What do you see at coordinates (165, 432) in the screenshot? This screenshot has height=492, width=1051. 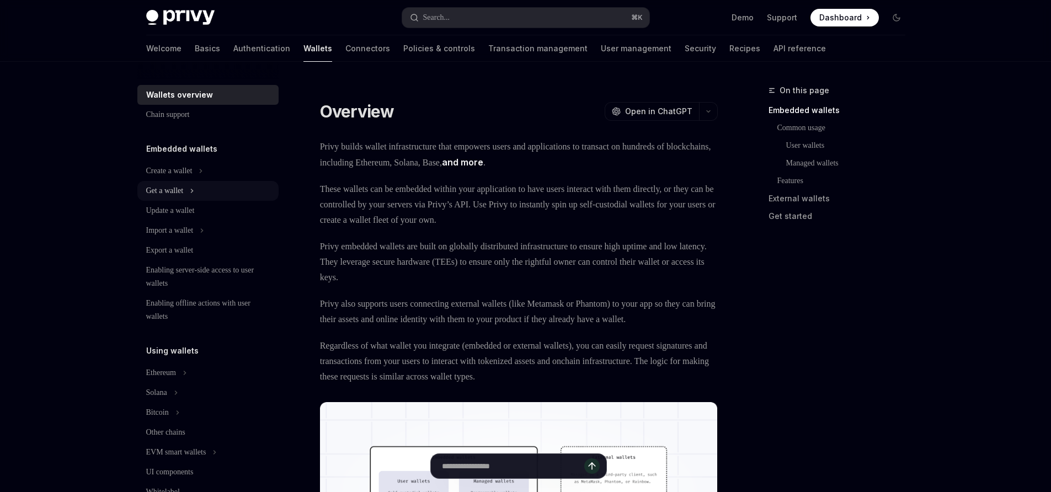 I see `div: Other chains` at bounding box center [165, 432].